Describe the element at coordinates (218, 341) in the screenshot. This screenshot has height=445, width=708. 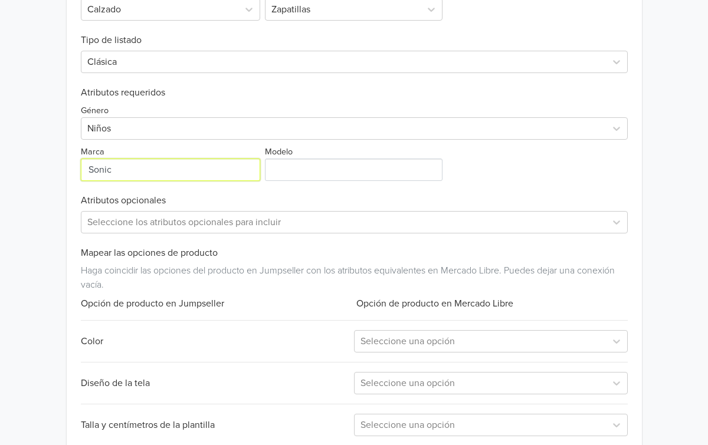
I see `div: Color` at that location.